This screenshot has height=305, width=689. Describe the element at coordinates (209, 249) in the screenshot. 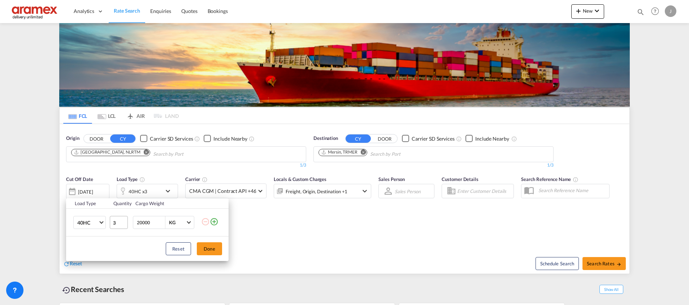

I see `button: Done` at that location.